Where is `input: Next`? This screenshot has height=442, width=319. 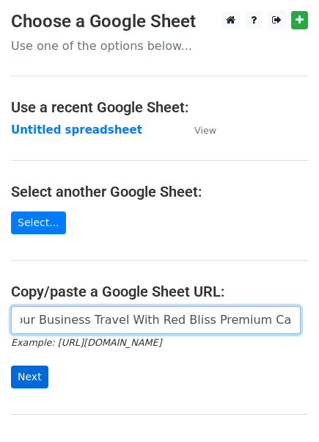
input: Next is located at coordinates (29, 377).